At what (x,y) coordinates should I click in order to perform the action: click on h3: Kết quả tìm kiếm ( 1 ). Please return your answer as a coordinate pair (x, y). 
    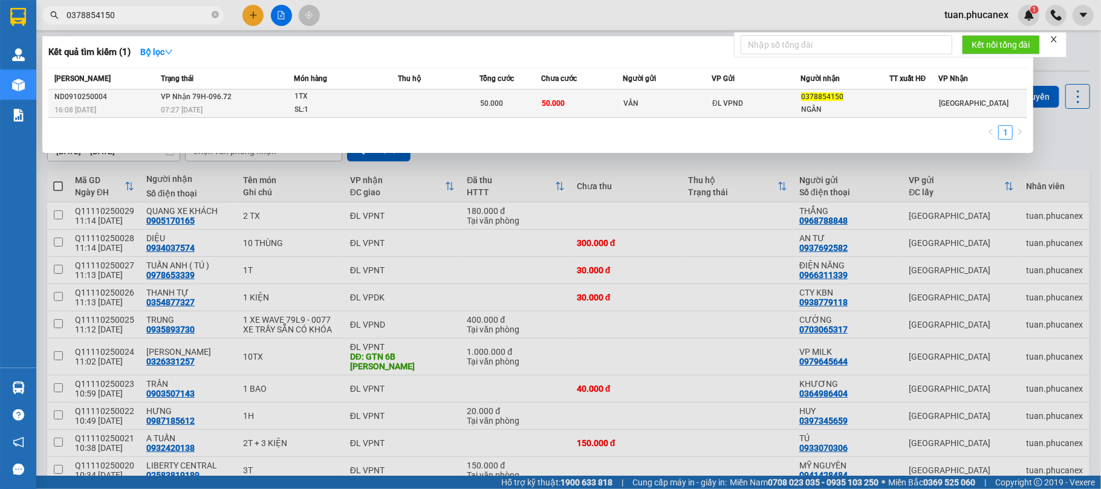
    Looking at the image, I should click on (89, 52).